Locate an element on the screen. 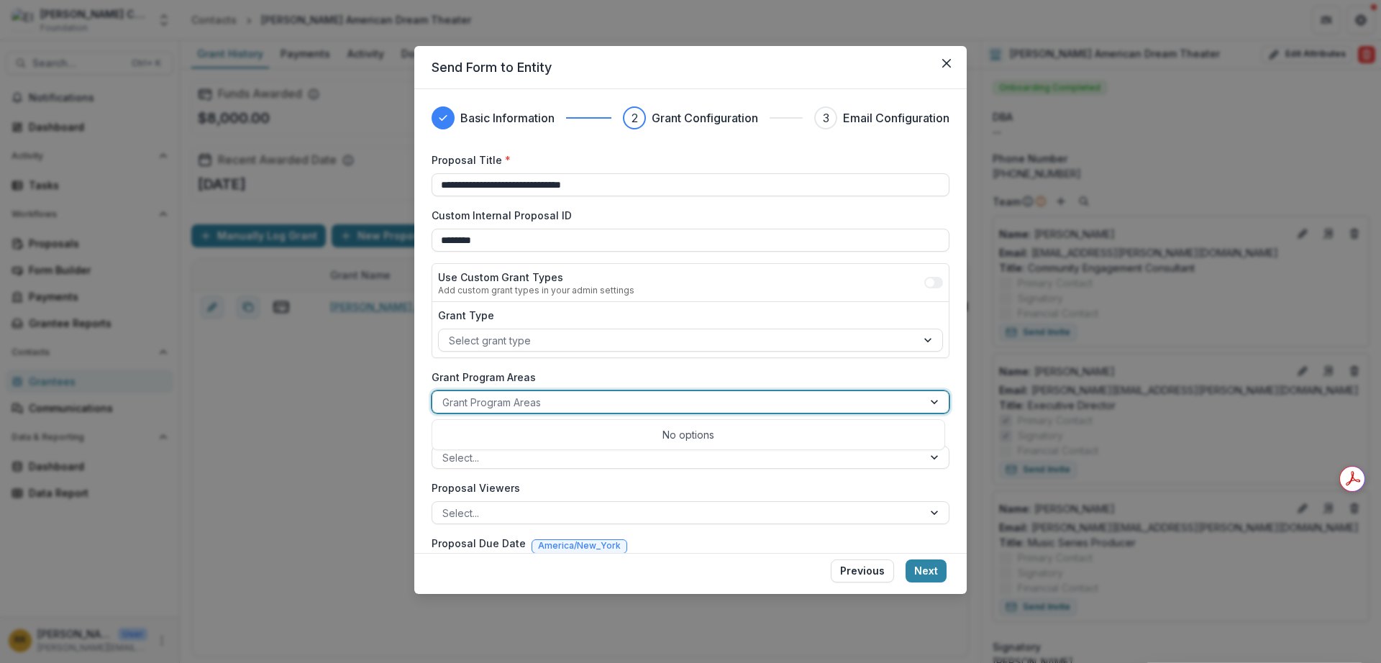 This screenshot has height=663, width=1381. label: Use Custom Grant Types is located at coordinates (536, 277).